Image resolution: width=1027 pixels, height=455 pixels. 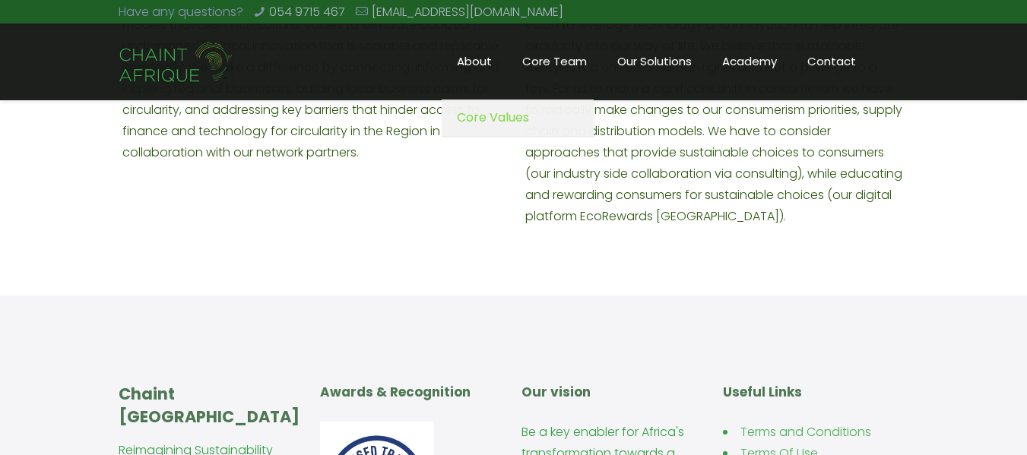 What do you see at coordinates (832, 62) in the screenshot?
I see `span: Contact` at bounding box center [832, 62].